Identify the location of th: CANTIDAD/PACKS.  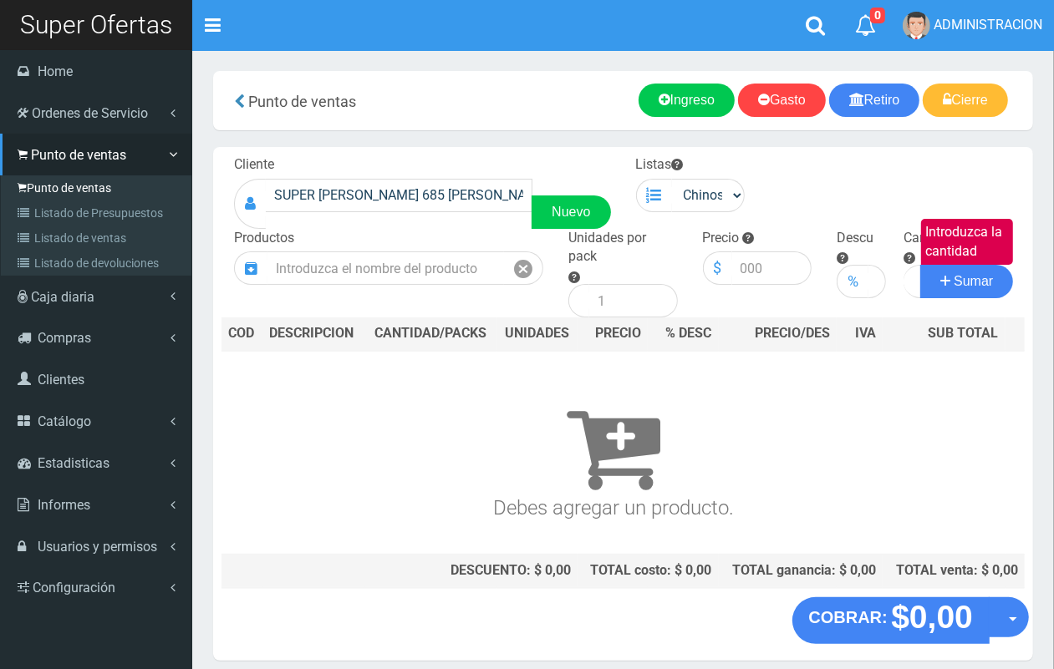
(430, 334).